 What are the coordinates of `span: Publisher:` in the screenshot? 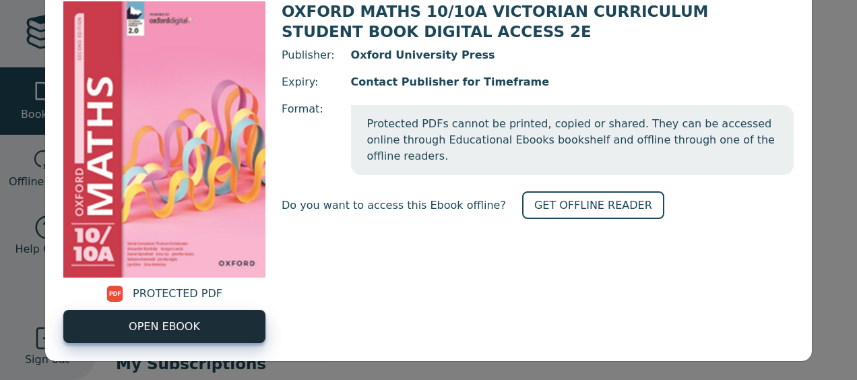 It's located at (308, 55).